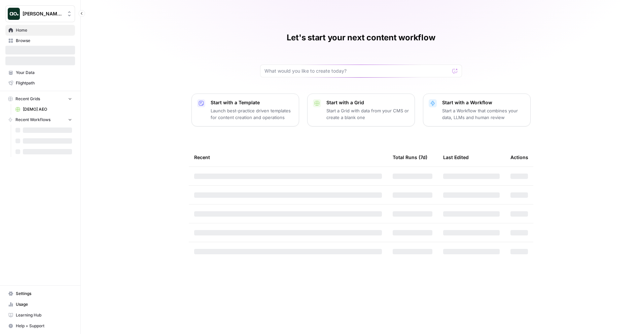  I want to click on a: Settings, so click(40, 294).